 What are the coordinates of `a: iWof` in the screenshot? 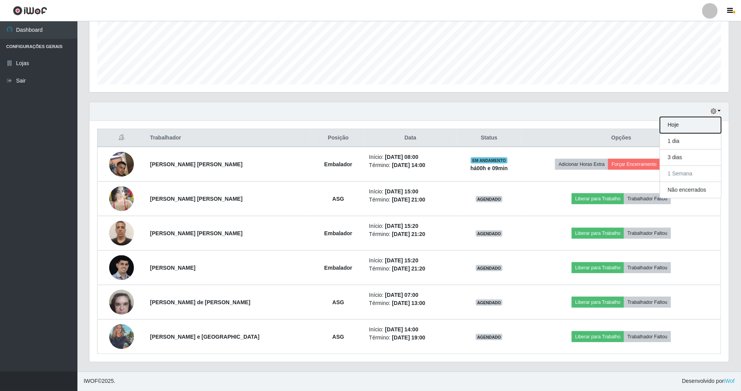 It's located at (729, 381).